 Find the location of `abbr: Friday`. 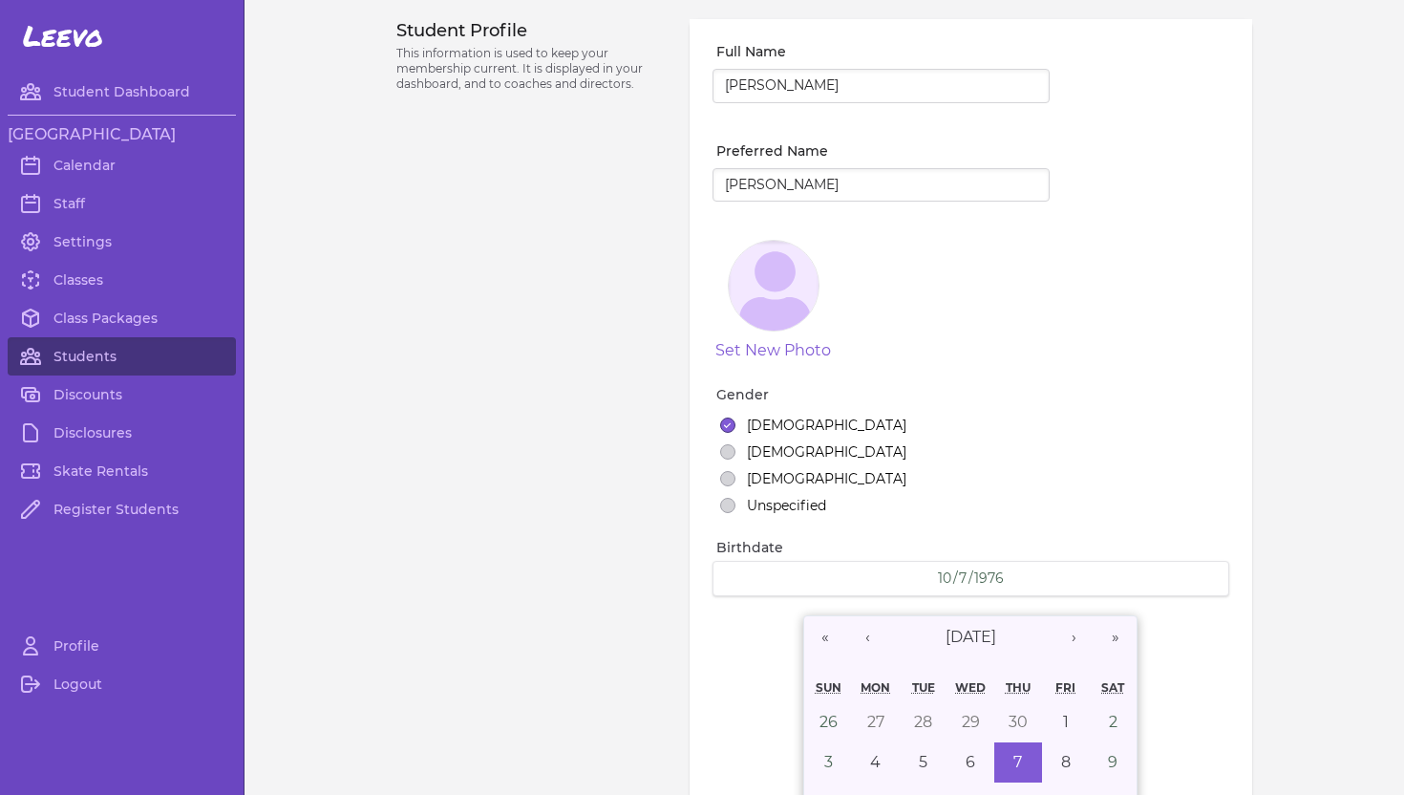

abbr: Friday is located at coordinates (1065, 687).